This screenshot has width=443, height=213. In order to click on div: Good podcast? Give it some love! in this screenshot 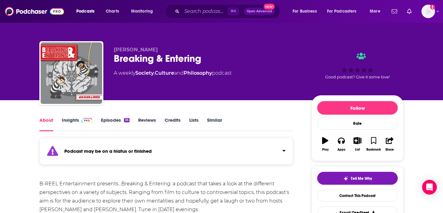, I will do `click(357, 66)`.